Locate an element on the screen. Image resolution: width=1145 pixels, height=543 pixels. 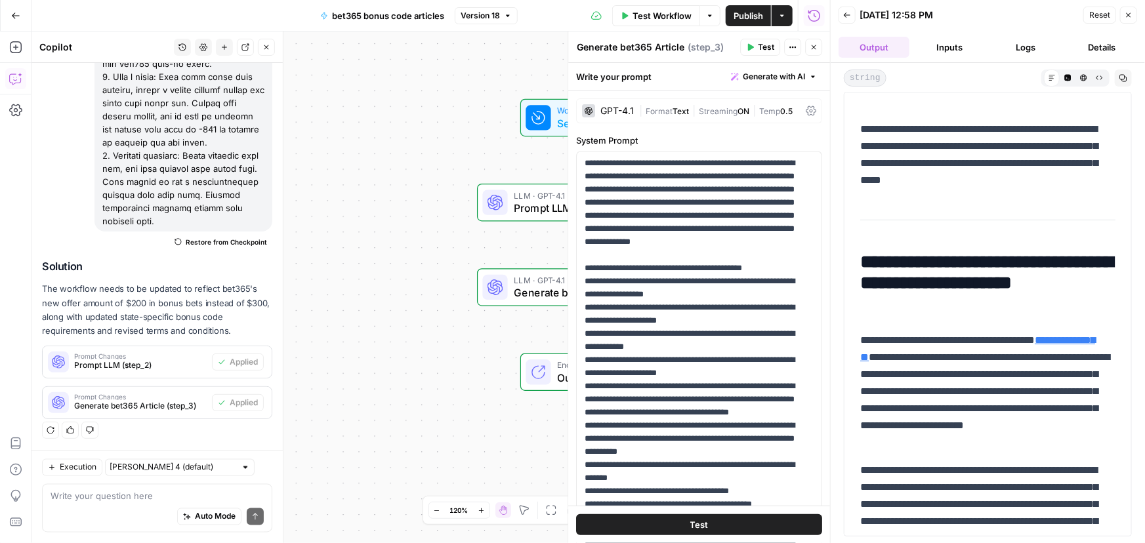
span: Generate bet365 Article is located at coordinates (595, 293).